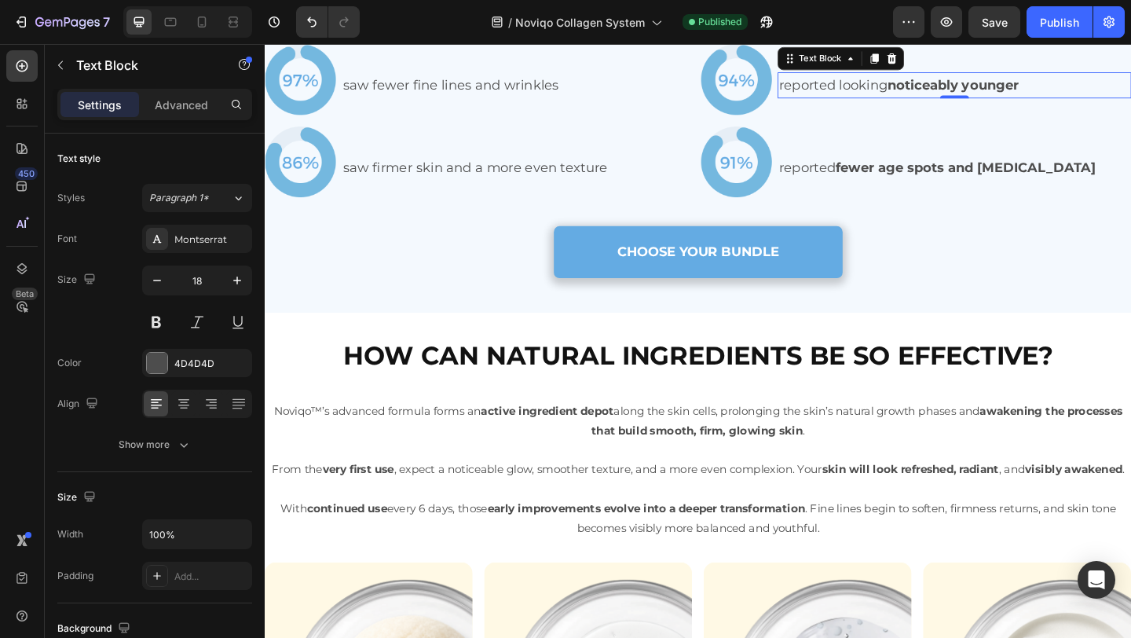 This screenshot has width=1131, height=638. What do you see at coordinates (79, 404) in the screenshot?
I see `div: Align` at bounding box center [79, 404].